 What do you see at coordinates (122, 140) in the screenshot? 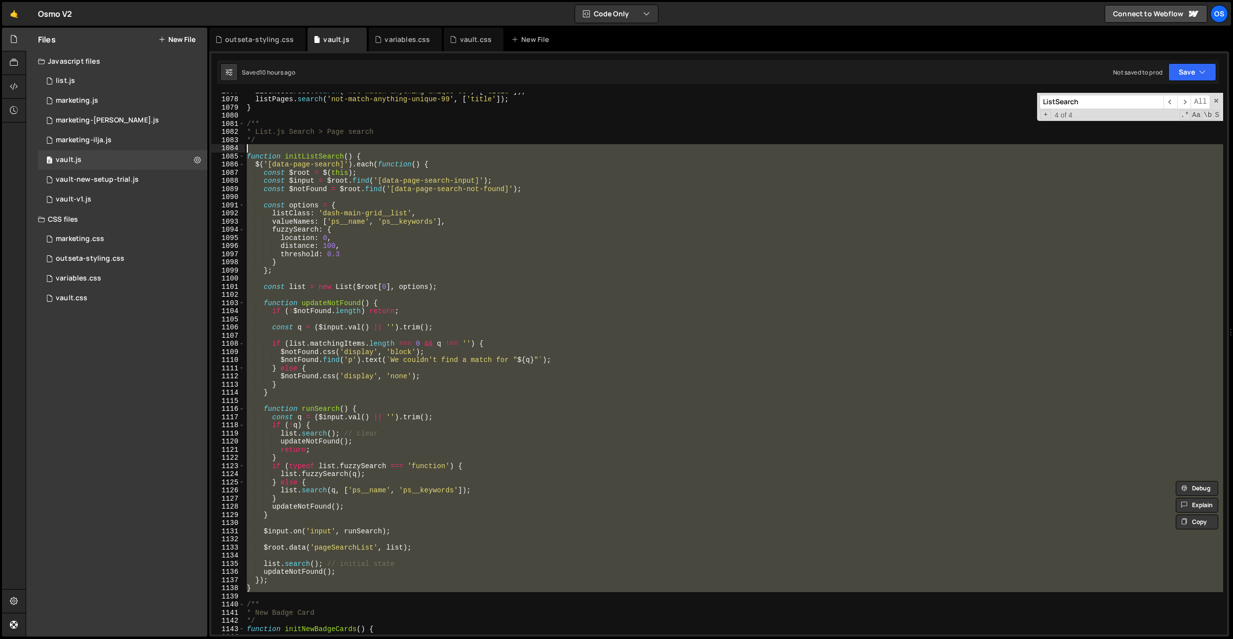
I see `div: 16596/45423.js` at bounding box center [122, 140].